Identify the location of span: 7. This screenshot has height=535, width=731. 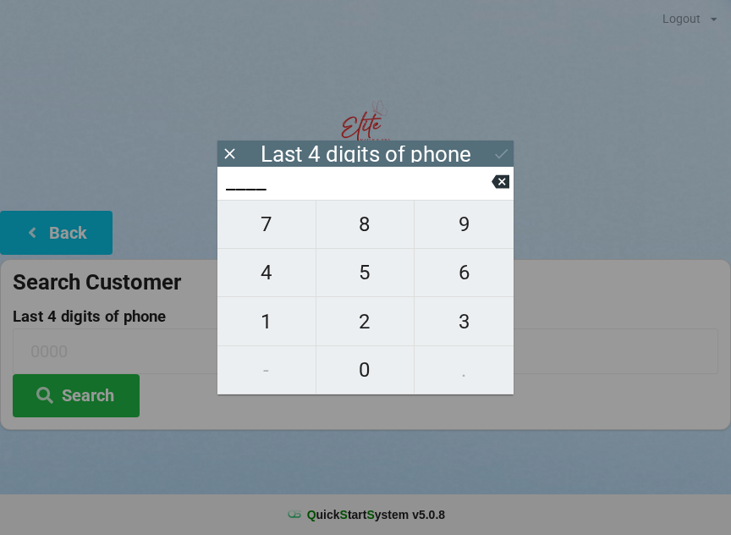
(267, 224).